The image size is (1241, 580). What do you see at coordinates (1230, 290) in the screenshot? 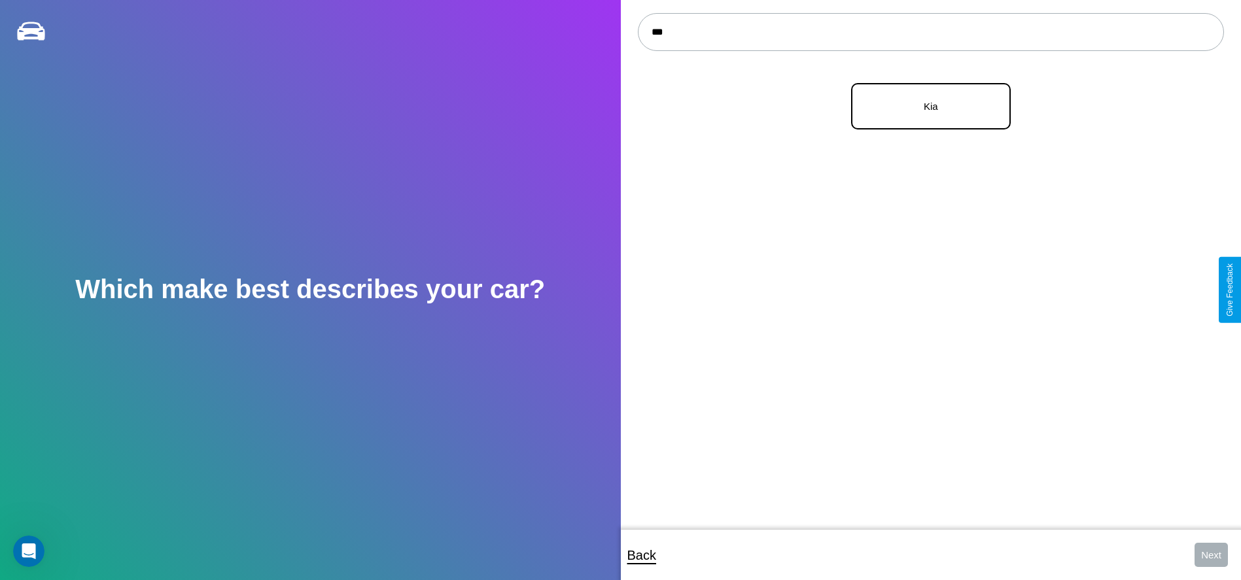
I see `div: Give Feedback` at bounding box center [1230, 290].